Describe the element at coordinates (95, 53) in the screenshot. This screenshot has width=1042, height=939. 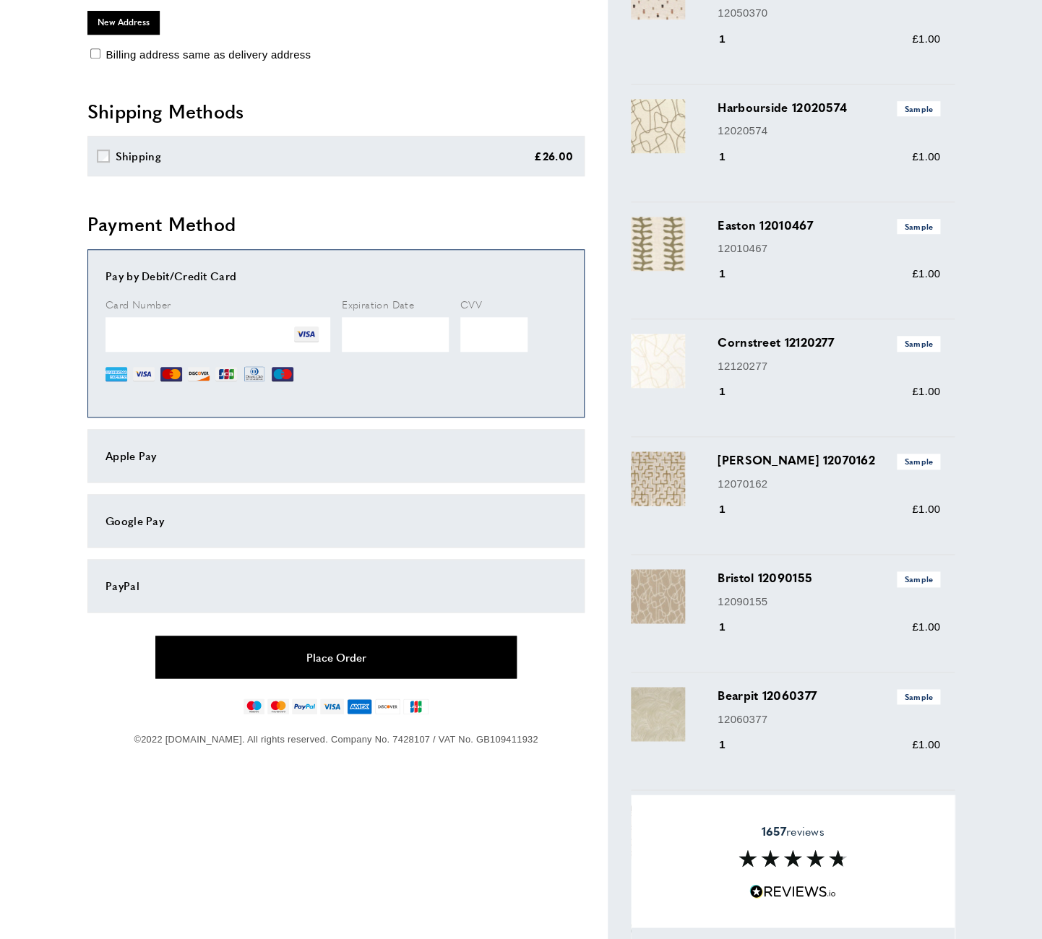
I see `input: Billing address same as delivery address` at that location.